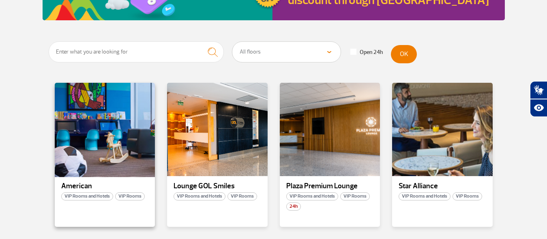 Image resolution: width=547 pixels, height=239 pixels. Describe the element at coordinates (404, 54) in the screenshot. I see `button: OK` at that location.